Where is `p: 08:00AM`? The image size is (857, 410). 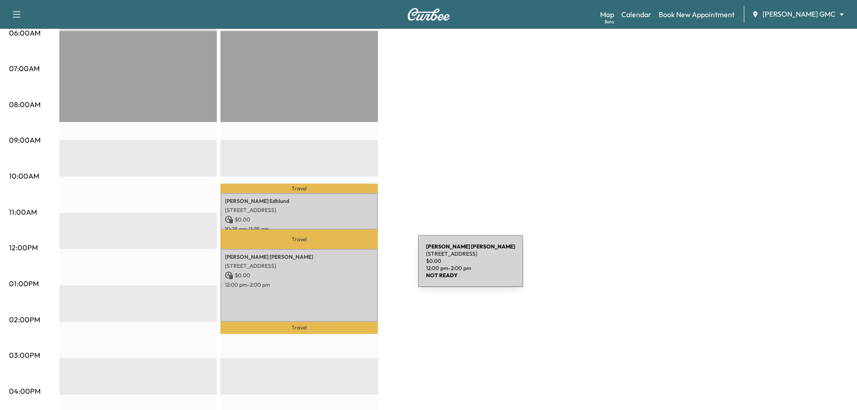
p: 08:00AM is located at coordinates (25, 104).